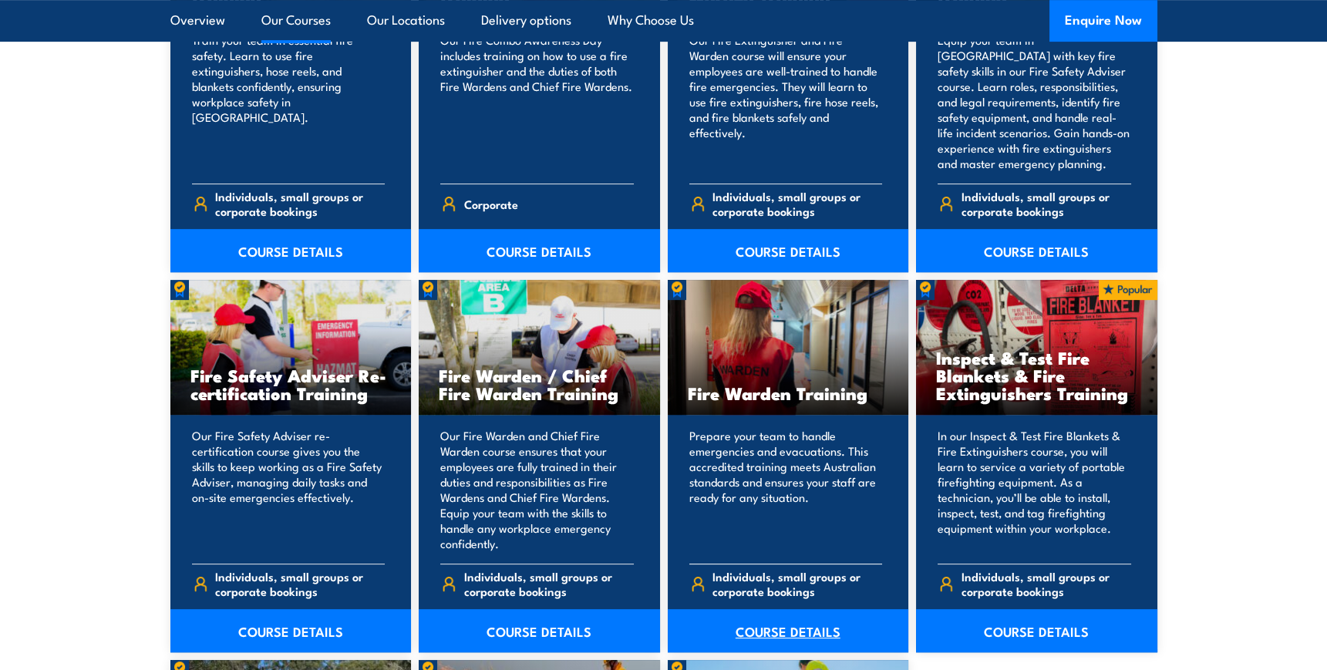  What do you see at coordinates (291, 384) in the screenshot?
I see `h3: Fire Safety Adviser Re-certification Training` at bounding box center [291, 384].